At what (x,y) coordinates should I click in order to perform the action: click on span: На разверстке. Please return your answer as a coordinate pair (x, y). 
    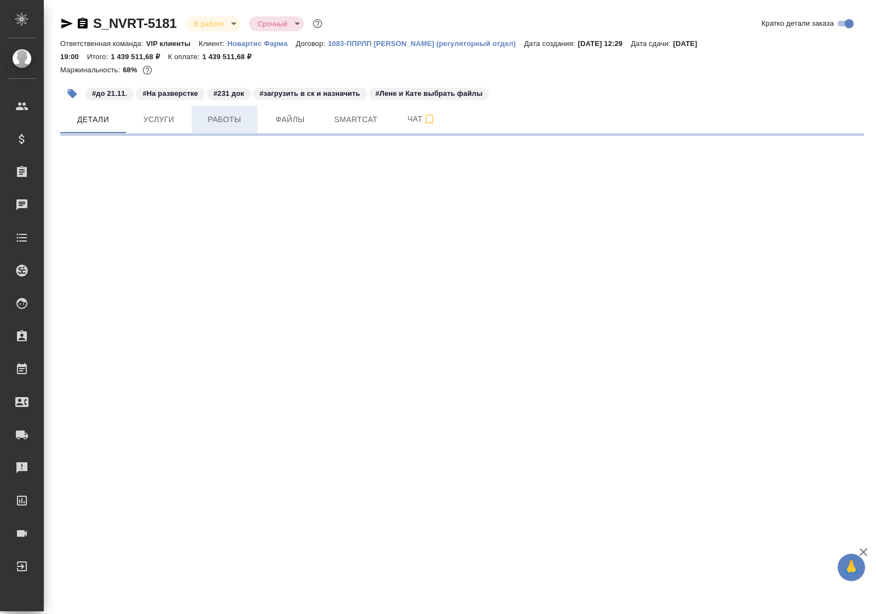
    Looking at the image, I should click on (170, 93).